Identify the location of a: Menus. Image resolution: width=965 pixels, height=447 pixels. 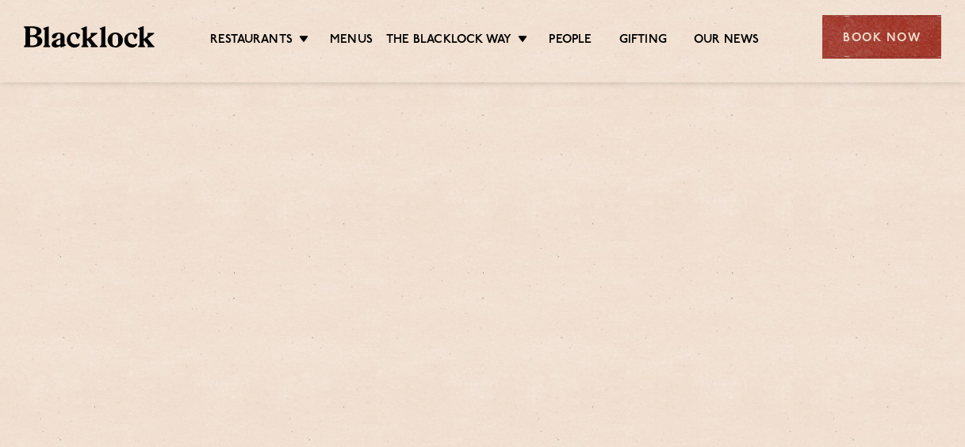
(351, 41).